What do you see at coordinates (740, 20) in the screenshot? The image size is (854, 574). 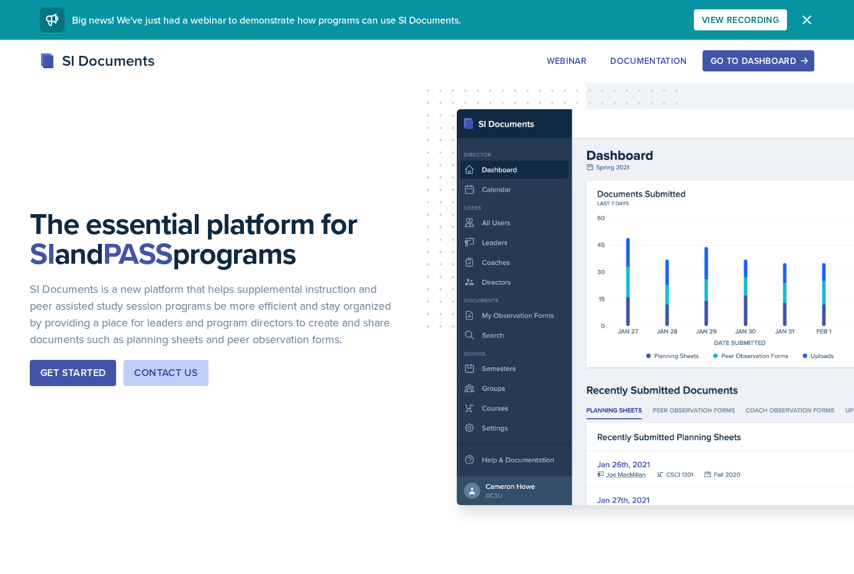 I see `div: View Recording` at bounding box center [740, 20].